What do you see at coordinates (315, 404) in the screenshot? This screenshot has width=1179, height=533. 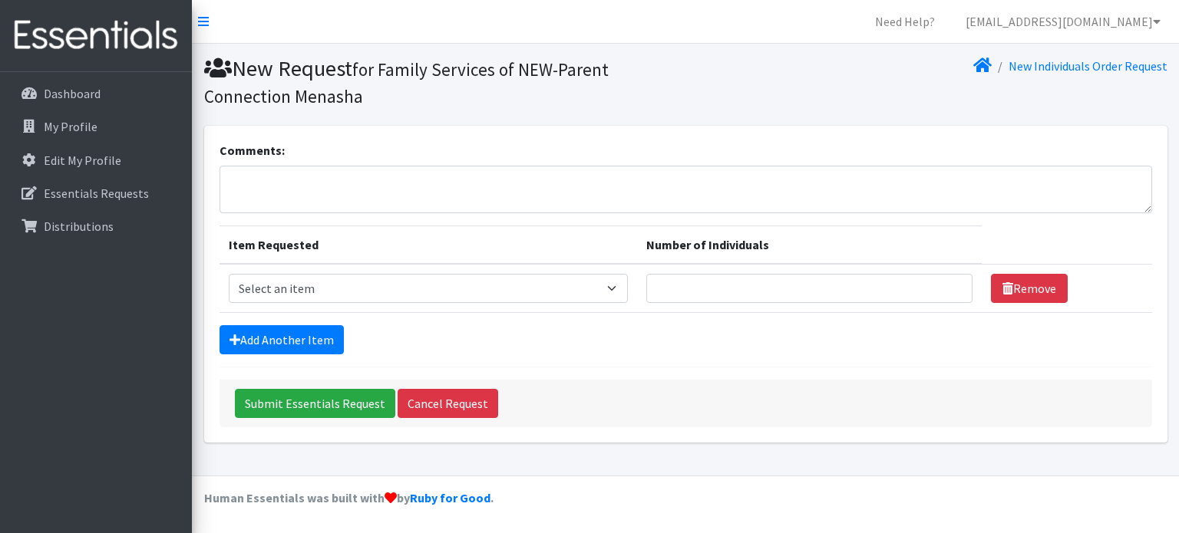 I see `input: Submit Essentials Request` at bounding box center [315, 404].